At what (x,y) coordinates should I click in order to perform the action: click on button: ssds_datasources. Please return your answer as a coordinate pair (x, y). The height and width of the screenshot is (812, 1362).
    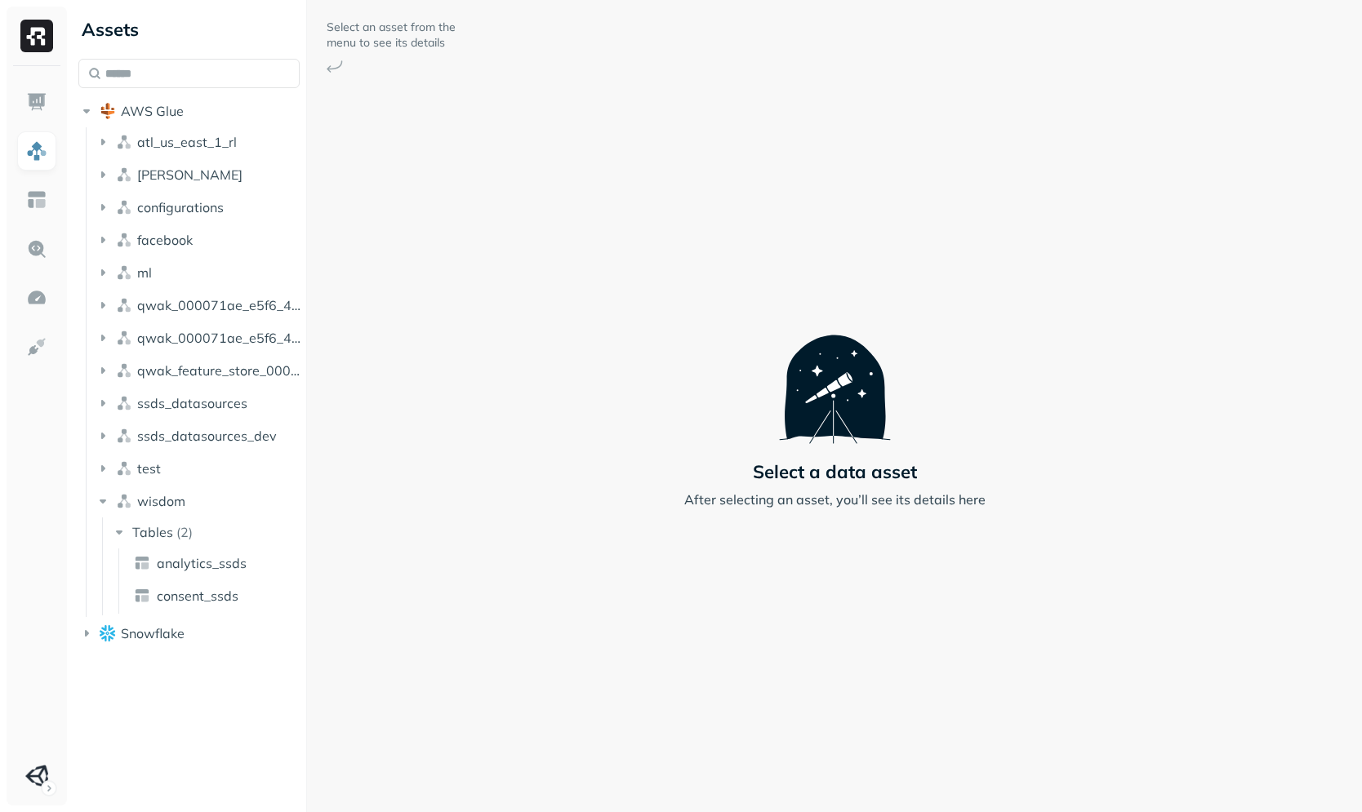
    Looking at the image, I should click on (198, 403).